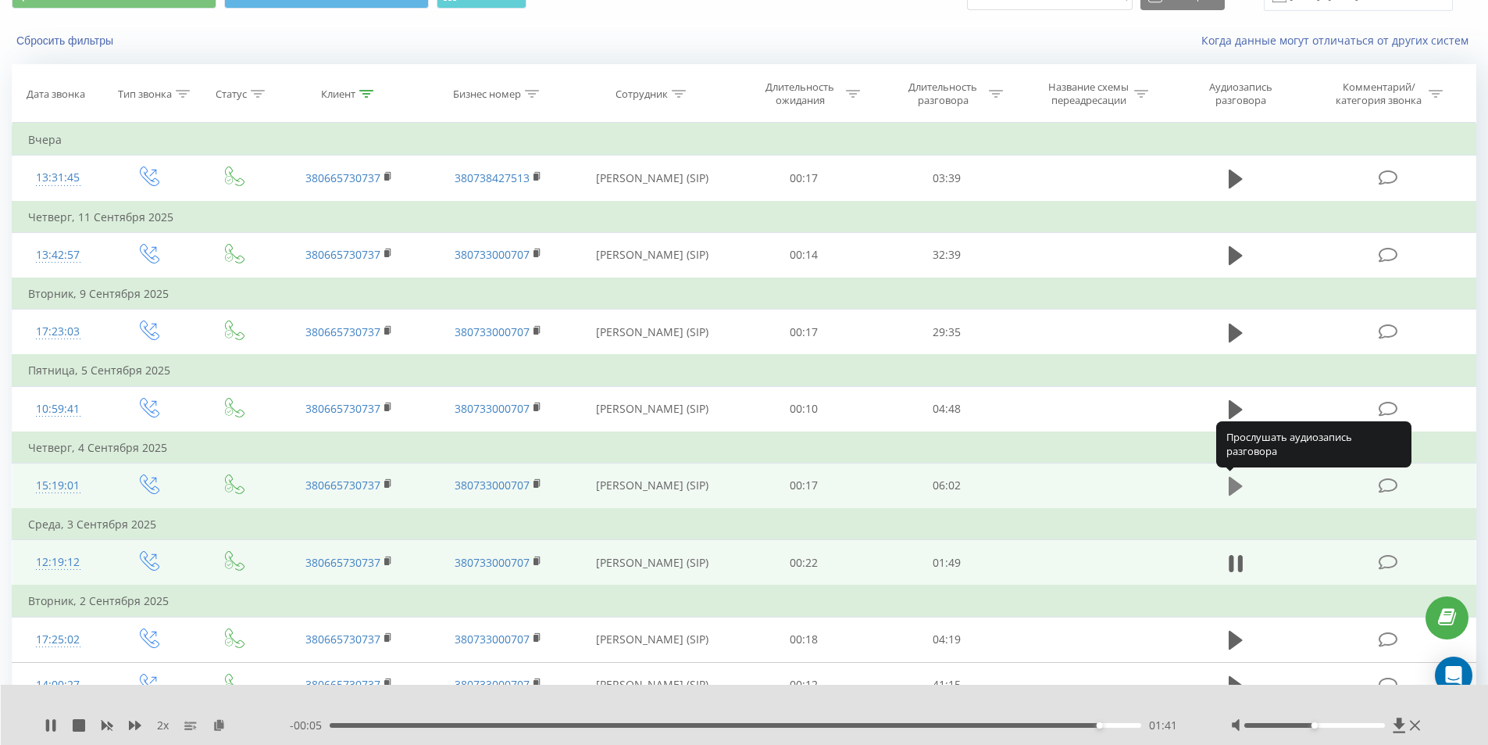 The height and width of the screenshot is (745, 1488). I want to click on td: 00:12, so click(804, 684).